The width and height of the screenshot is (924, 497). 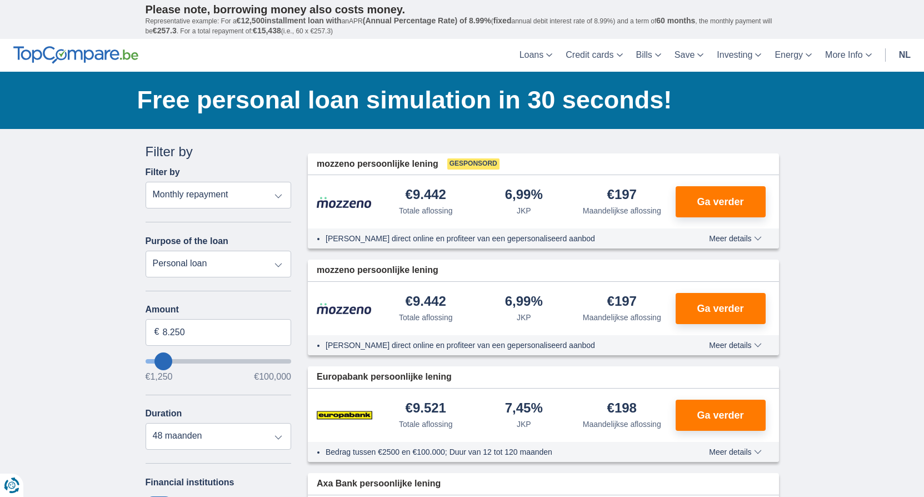 I want to click on a: Loans, so click(x=536, y=55).